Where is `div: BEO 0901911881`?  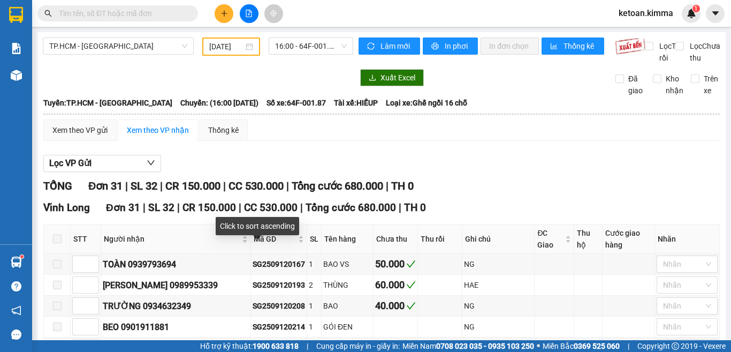
div: BEO 0901911881 is located at coordinates (176, 327).